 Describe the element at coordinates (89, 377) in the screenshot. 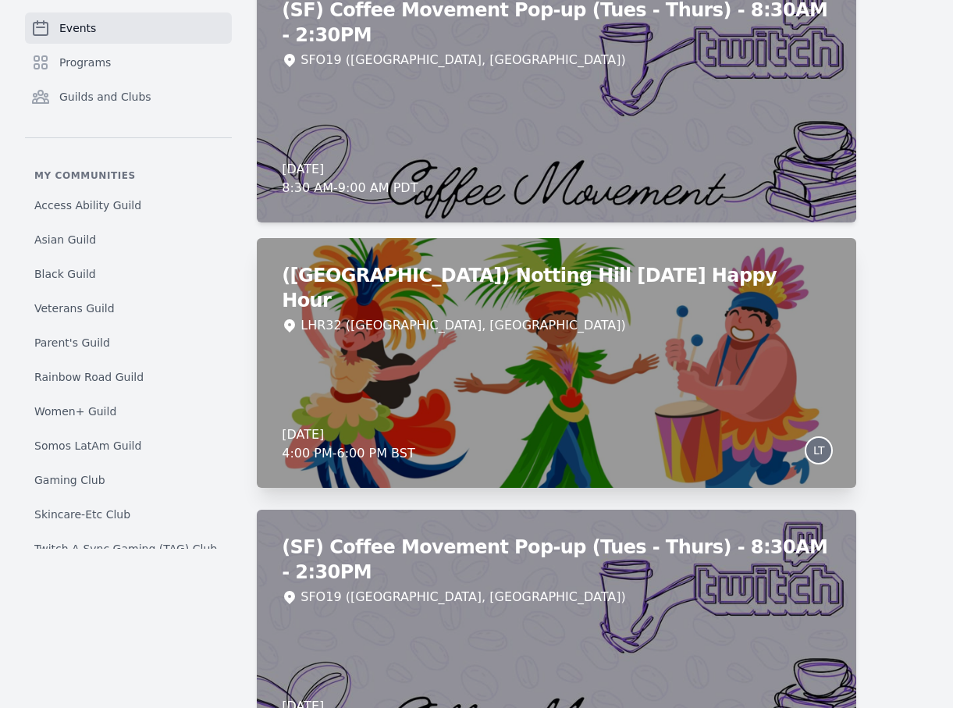

I see `span: Rainbow Road Guild` at that location.